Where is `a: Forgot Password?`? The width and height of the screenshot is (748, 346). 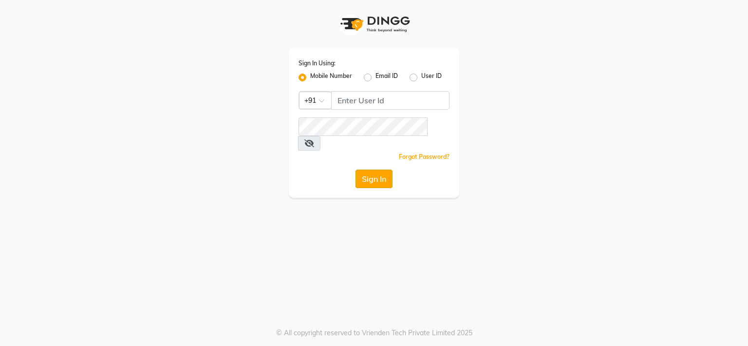 a: Forgot Password? is located at coordinates (424, 156).